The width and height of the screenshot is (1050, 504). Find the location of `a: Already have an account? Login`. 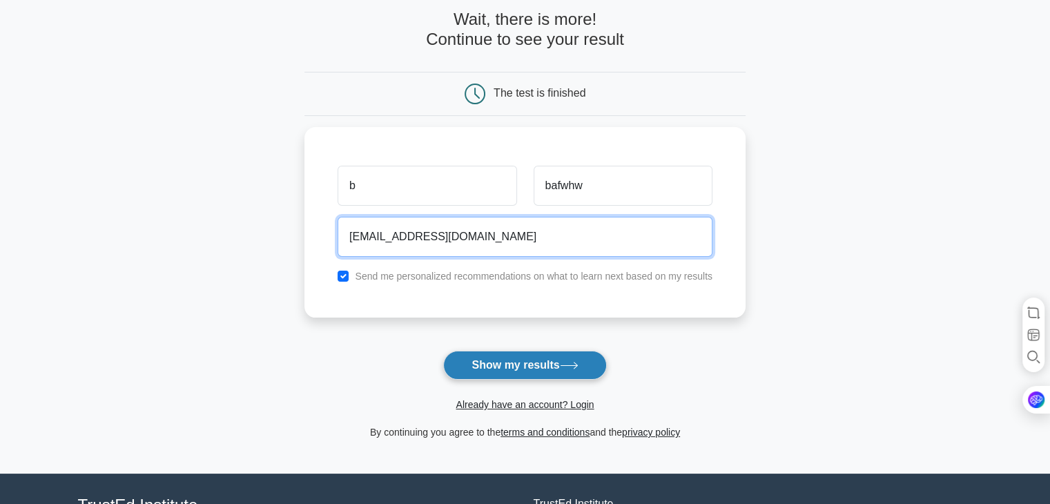

a: Already have an account? Login is located at coordinates (525, 404).